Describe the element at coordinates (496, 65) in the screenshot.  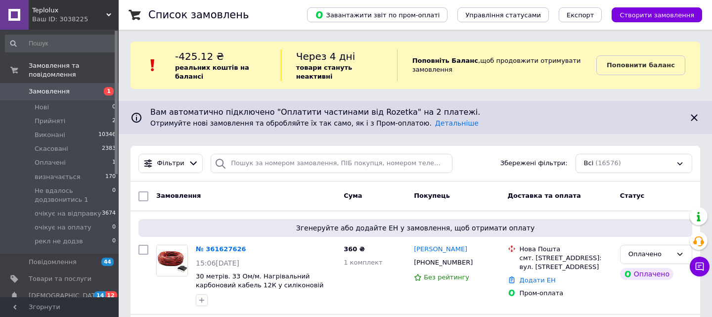
I see `div: , щоб продовжити отримувати замовлення` at that location.